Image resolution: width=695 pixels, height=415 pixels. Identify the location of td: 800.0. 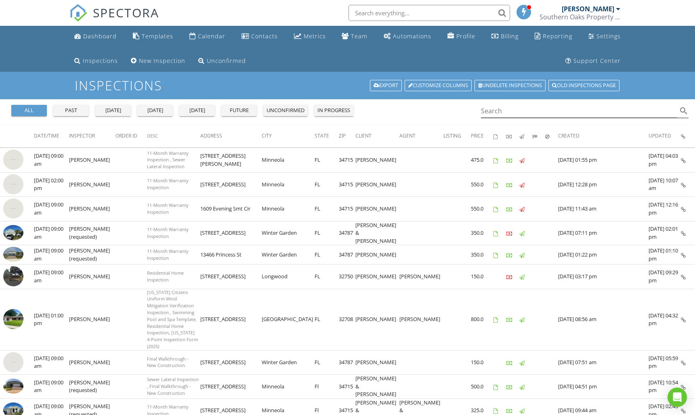
(482, 320).